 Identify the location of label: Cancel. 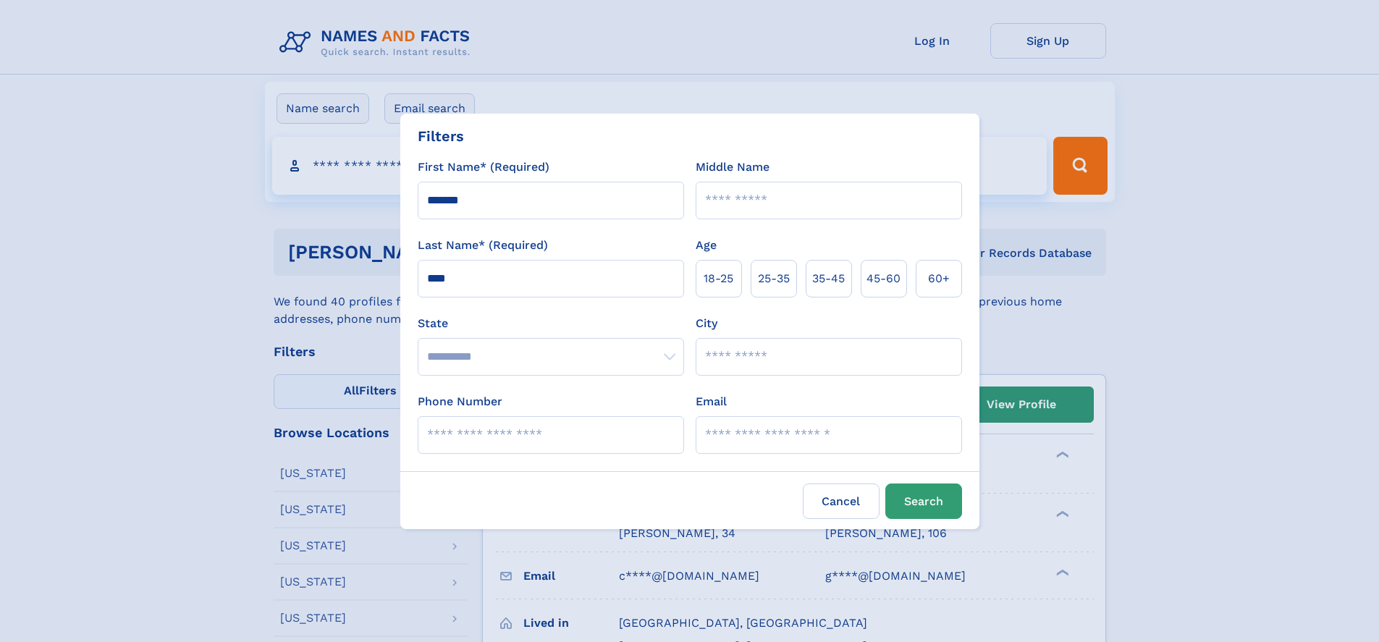
(841, 501).